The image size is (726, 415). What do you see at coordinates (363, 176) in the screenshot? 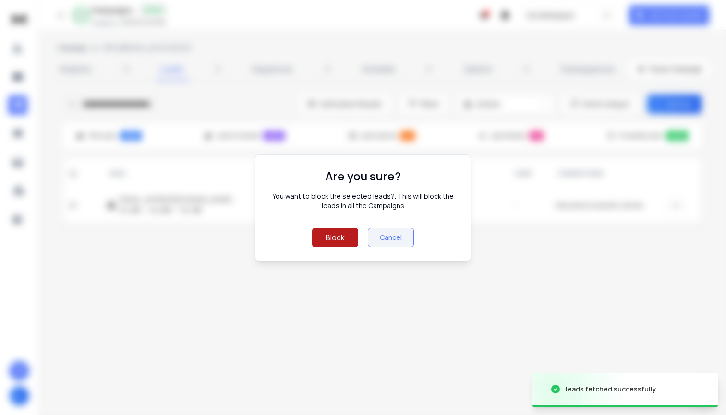
I see `h1: Are you sure?` at bounding box center [363, 176].